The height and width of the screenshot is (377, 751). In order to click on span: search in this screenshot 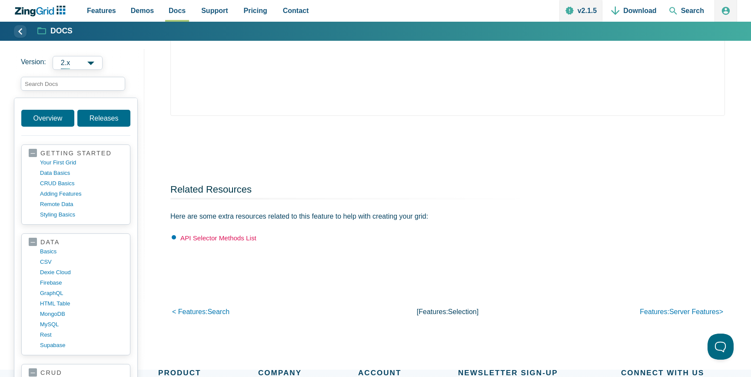, I will do `click(218, 312)`.